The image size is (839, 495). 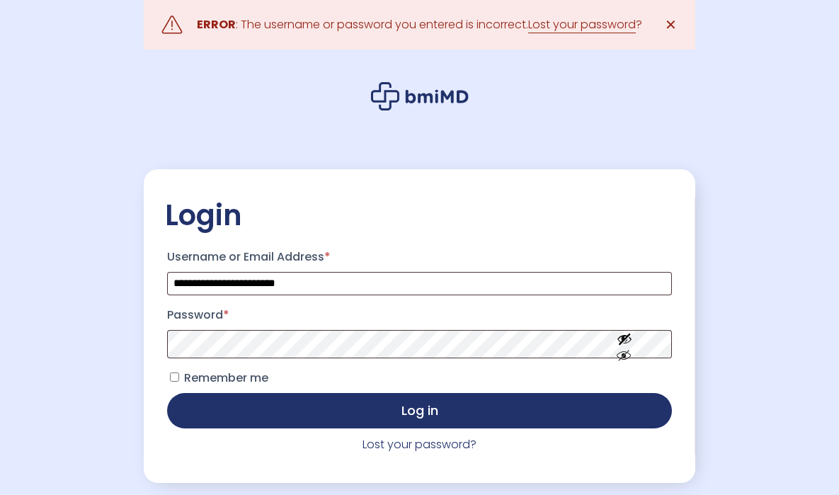 I want to click on strong: ERROR, so click(x=216, y=24).